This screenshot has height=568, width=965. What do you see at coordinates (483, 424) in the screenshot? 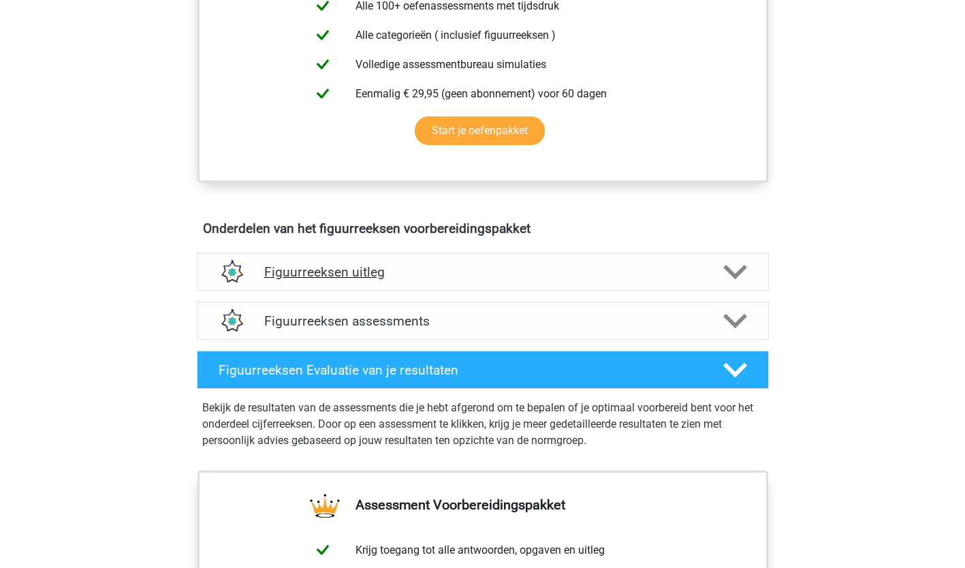
I see `p: Bekijk de resultaten van de assessments die je hebt afgerond om te bepalen of je optimaal voorber...` at bounding box center [483, 424].